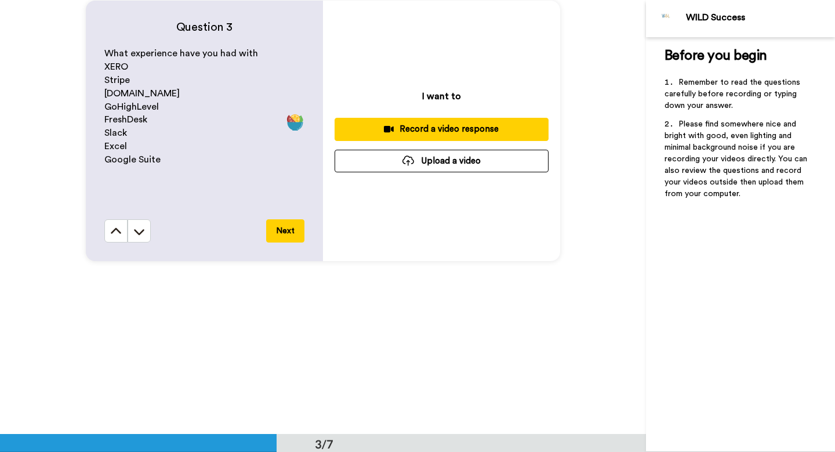 This screenshot has height=452, width=835. I want to click on span: FreshDesk, so click(126, 119).